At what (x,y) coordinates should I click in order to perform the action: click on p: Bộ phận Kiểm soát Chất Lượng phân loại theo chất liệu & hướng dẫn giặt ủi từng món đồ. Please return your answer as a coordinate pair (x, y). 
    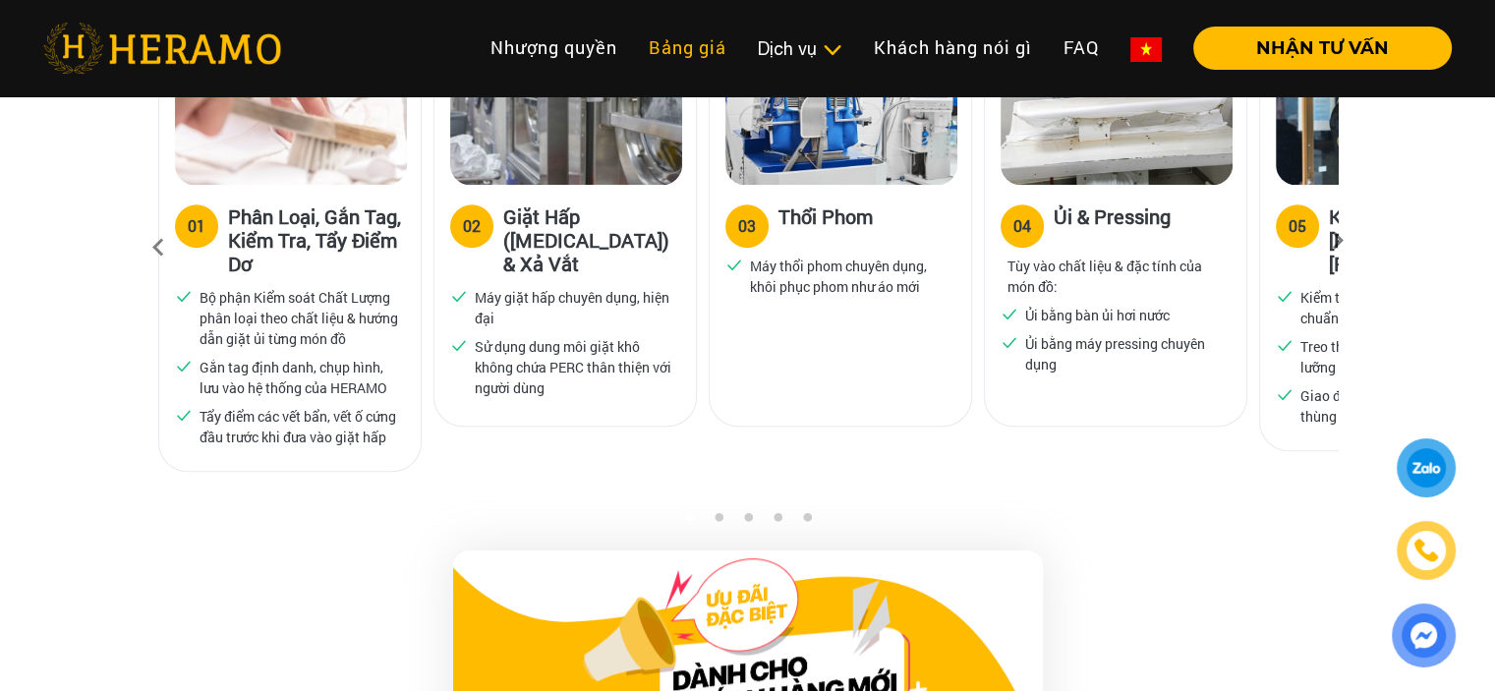
    Looking at the image, I should click on (299, 318).